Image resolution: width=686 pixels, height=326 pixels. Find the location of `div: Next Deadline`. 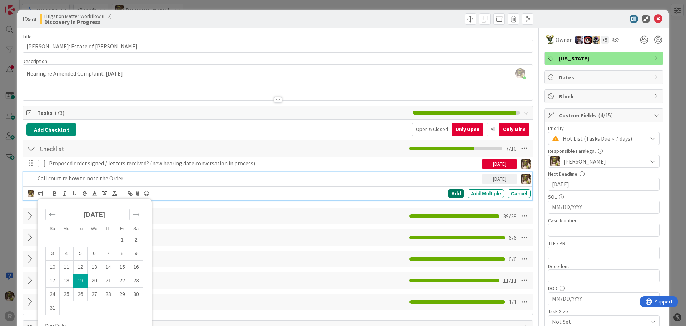

div: Next Deadline is located at coordinates (604, 174).